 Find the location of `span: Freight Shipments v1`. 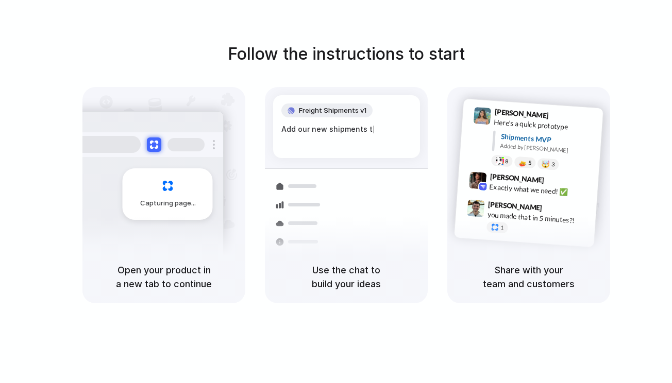

span: Freight Shipments v1 is located at coordinates (332, 111).